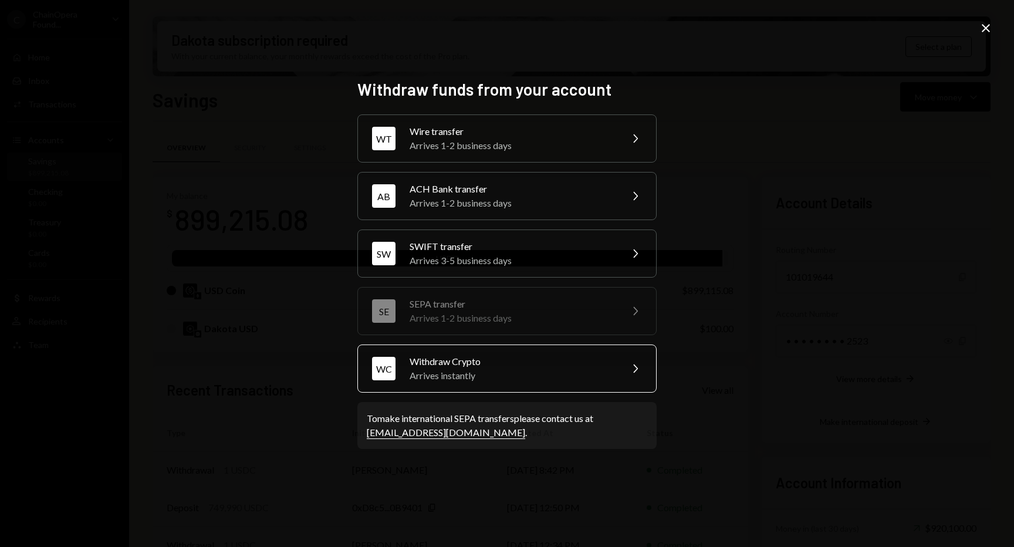  Describe the element at coordinates (507, 139) in the screenshot. I see `button: WTWire transferArrives 1-2 business days` at that location.